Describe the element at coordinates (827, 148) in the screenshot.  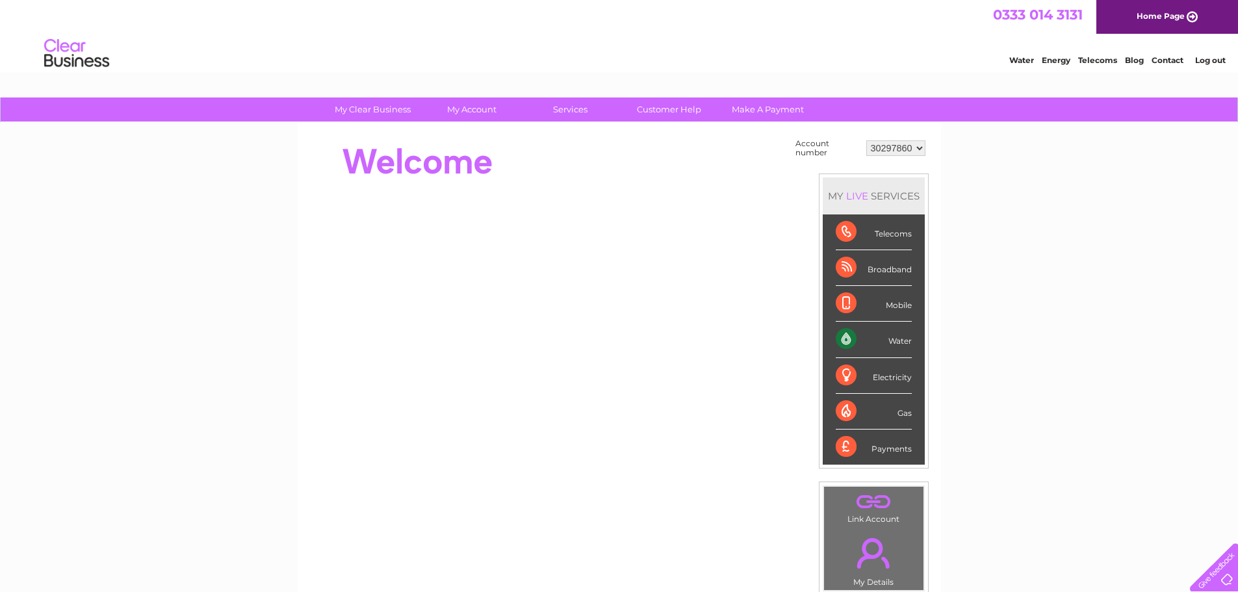
I see `td: Account number` at that location.